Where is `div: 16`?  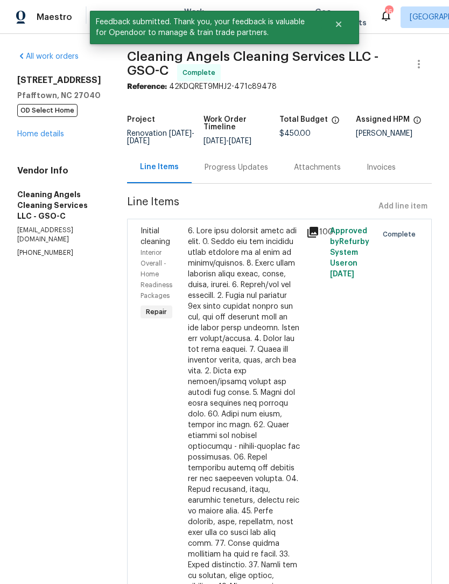 div: 16 is located at coordinates (389, 12).